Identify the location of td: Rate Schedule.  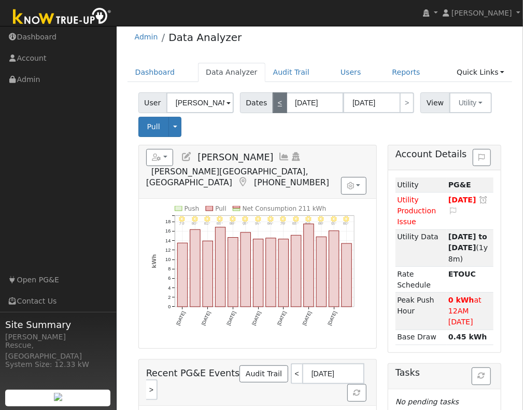
(421, 280).